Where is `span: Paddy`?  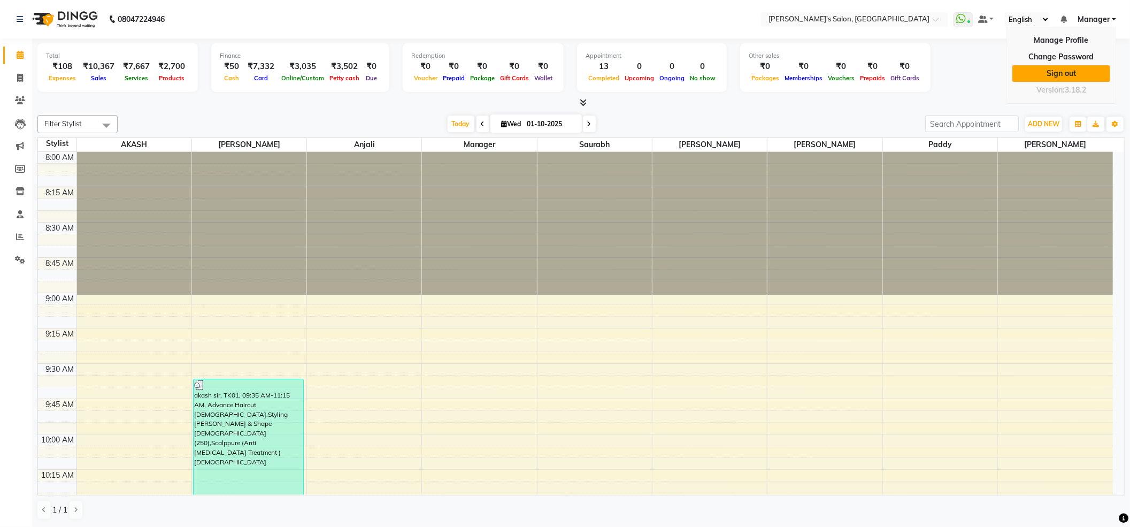 span: Paddy is located at coordinates (940, 144).